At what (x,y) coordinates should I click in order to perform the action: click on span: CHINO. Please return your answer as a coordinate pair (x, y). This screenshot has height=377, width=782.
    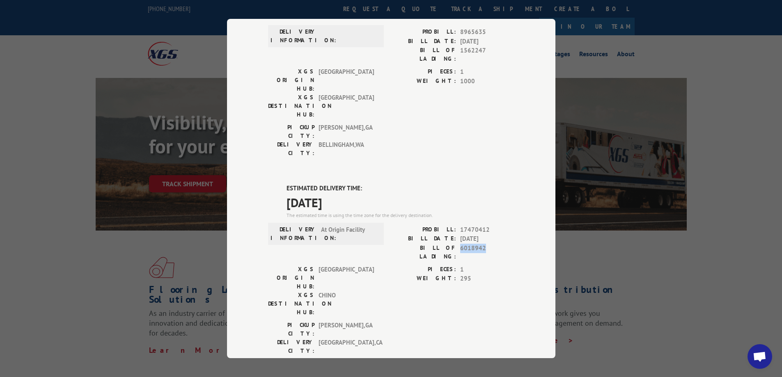
    Looking at the image, I should click on (346, 304).